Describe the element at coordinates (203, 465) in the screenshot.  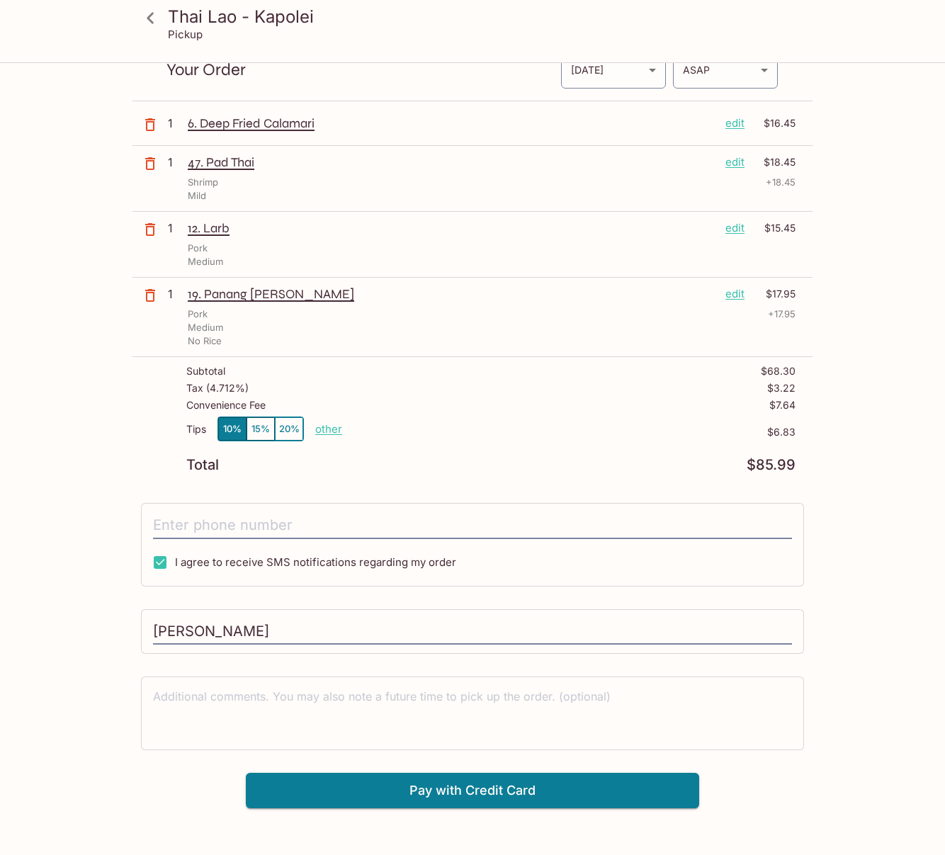
I see `p: Total` at that location.